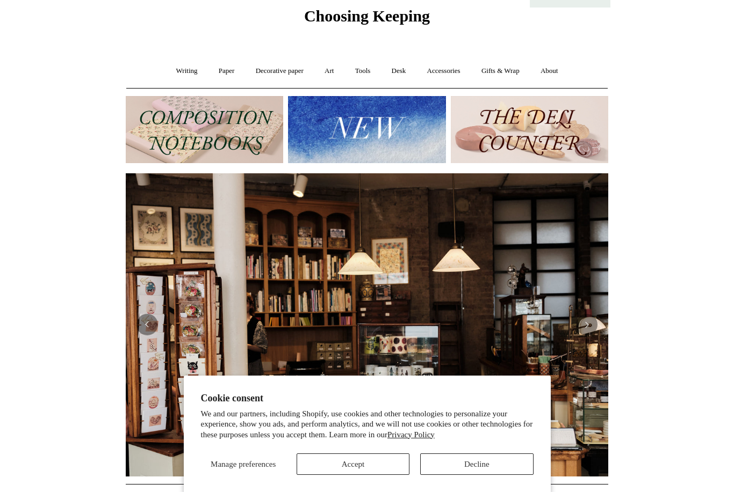 This screenshot has width=734, height=492. Describe the element at coordinates (227, 71) in the screenshot. I see `a: Paper` at that location.